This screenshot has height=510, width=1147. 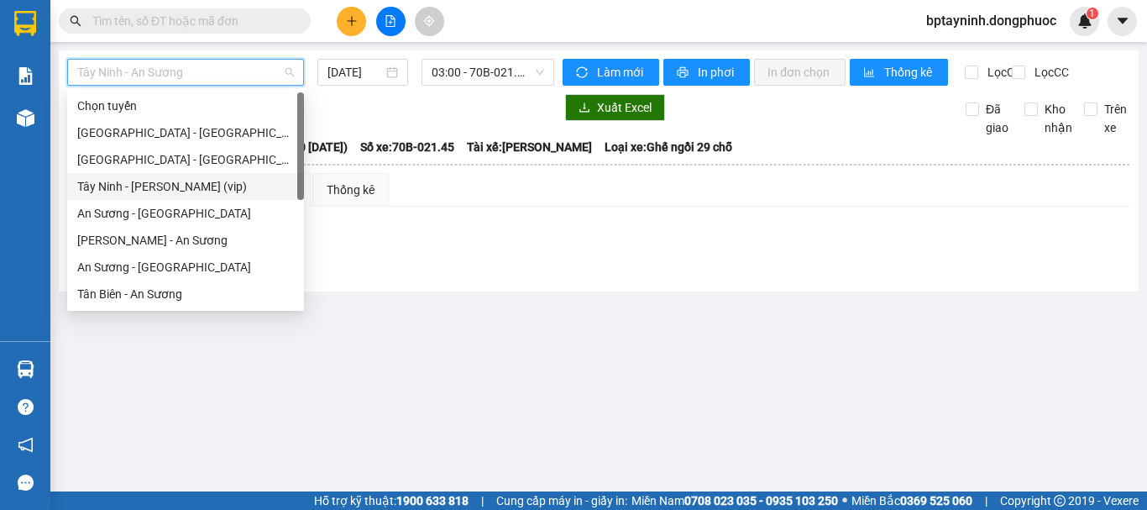 What do you see at coordinates (1085, 21) in the screenshot?
I see `img: icon-new-feature` at bounding box center [1085, 21].